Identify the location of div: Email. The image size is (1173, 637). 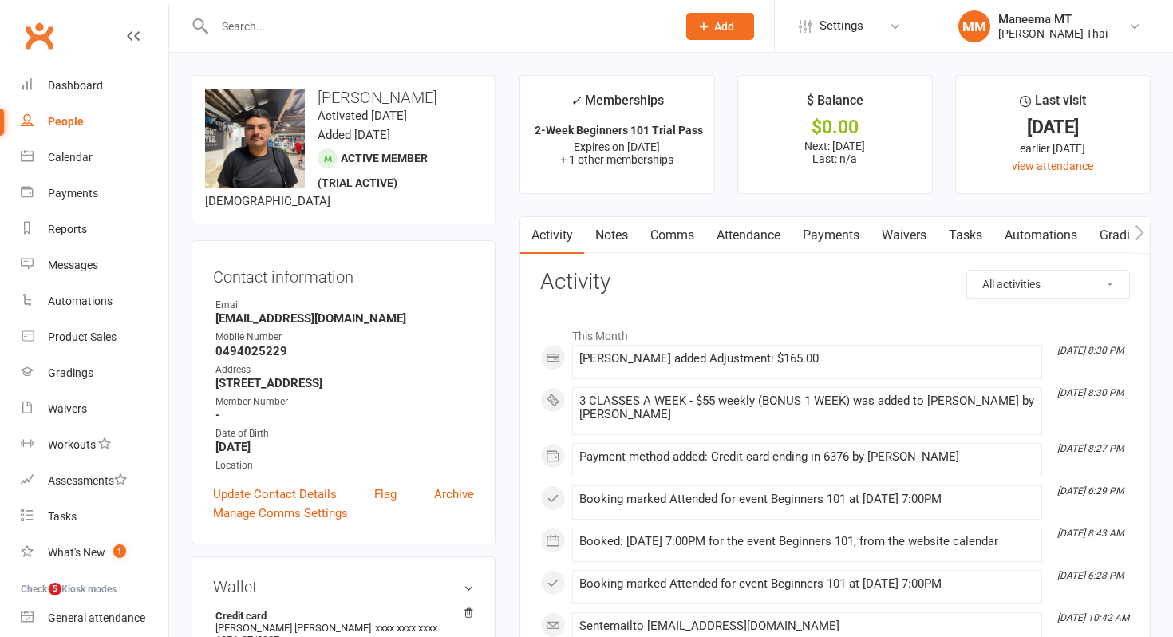
(345, 305).